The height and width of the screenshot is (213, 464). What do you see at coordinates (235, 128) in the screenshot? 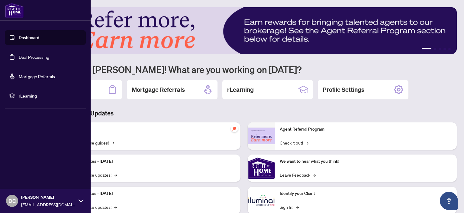
I see `span: pushpin` at bounding box center [235, 128].